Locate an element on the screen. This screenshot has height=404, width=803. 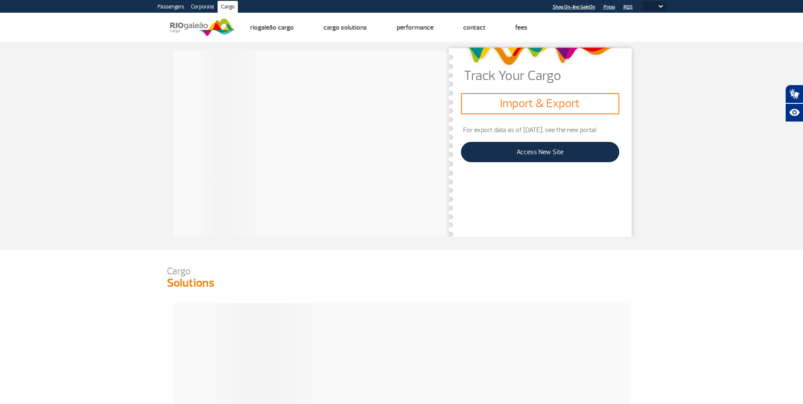
a: Passengers is located at coordinates (171, 8).